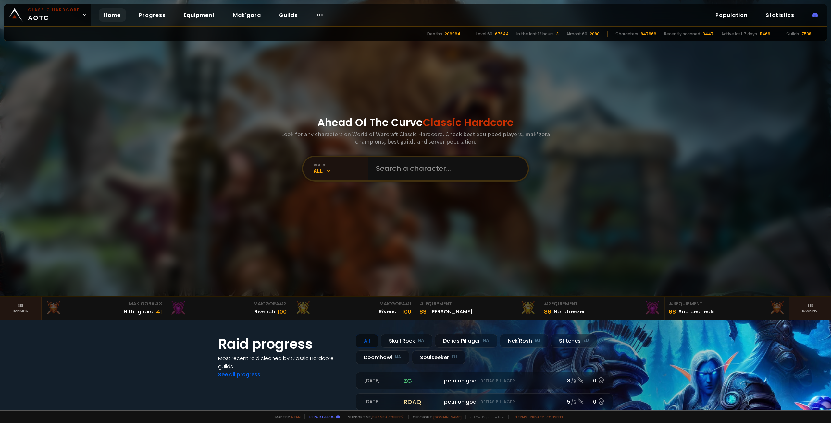 This screenshot has width=831, height=423. I want to click on div: 11469, so click(764, 34).